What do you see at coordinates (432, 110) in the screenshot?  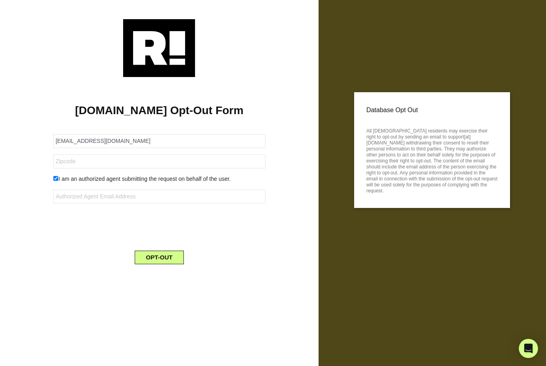 I see `p: Database Opt Out` at bounding box center [432, 110].